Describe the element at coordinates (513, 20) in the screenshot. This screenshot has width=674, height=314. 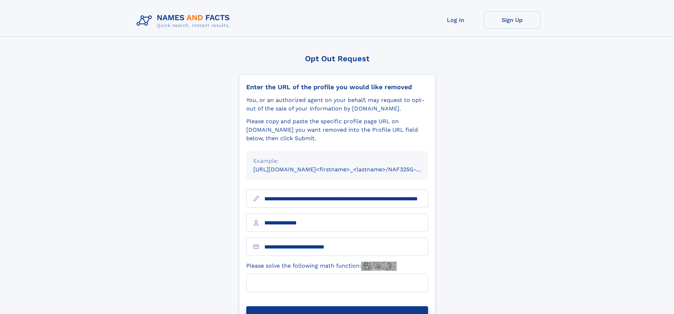
I see `a: Sign Up` at that location.